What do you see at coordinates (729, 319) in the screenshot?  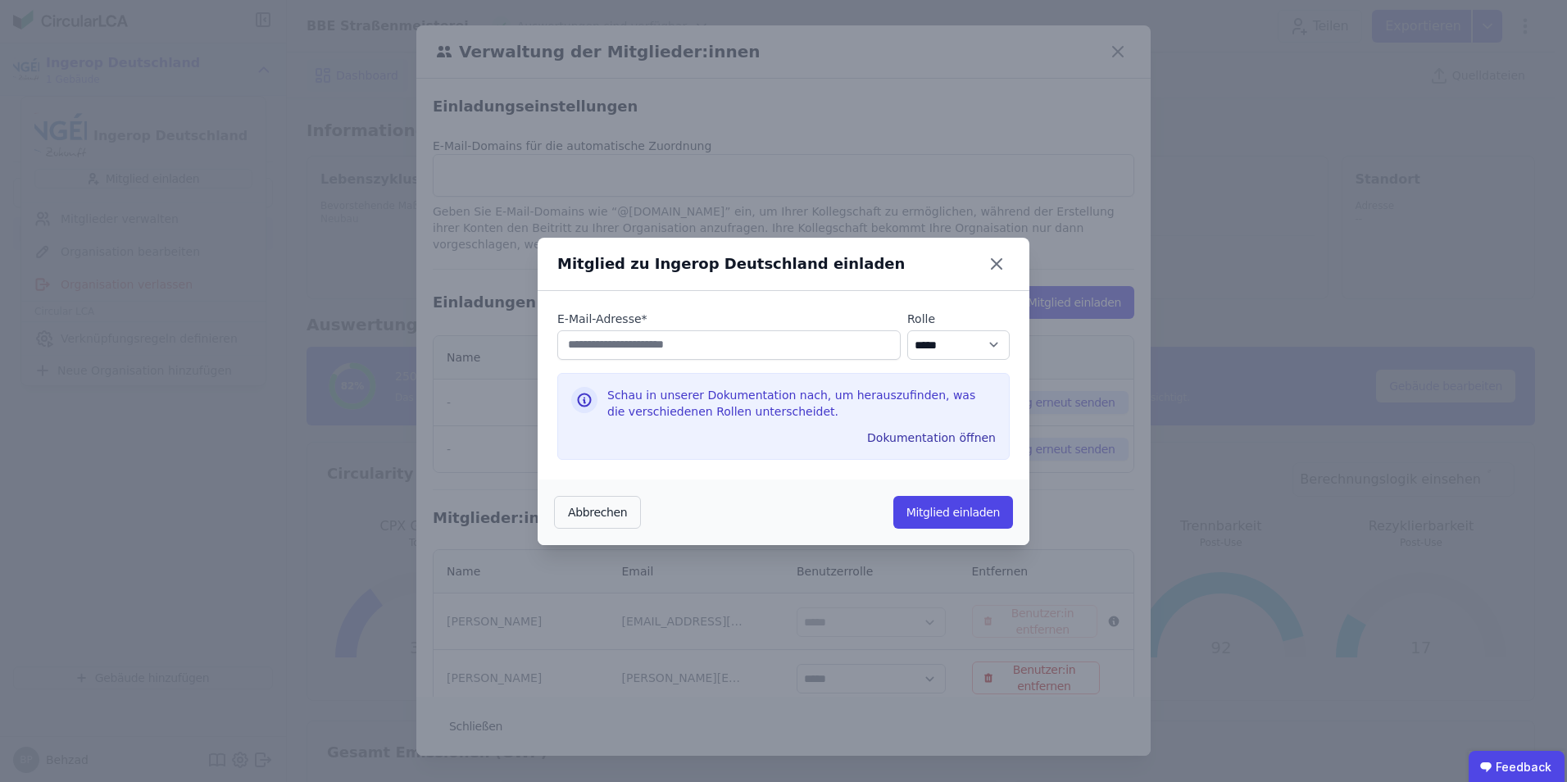 I see `label: audits.requiredField` at bounding box center [729, 319].